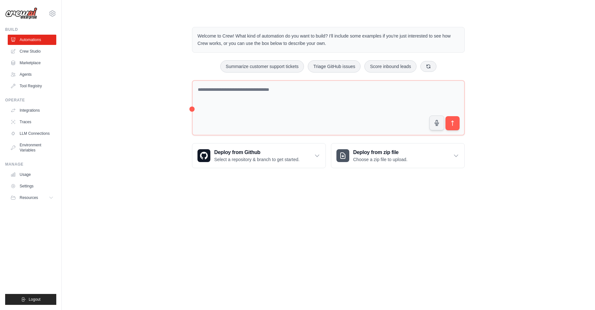  What do you see at coordinates (32, 75) in the screenshot?
I see `a: Agents` at bounding box center [32, 75].